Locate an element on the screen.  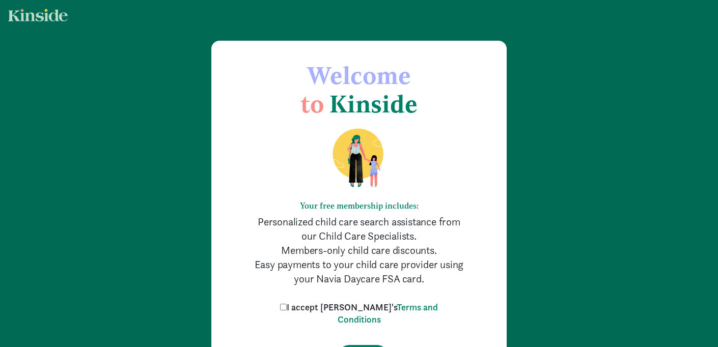
h6: Your free membership includes: is located at coordinates (359, 206).